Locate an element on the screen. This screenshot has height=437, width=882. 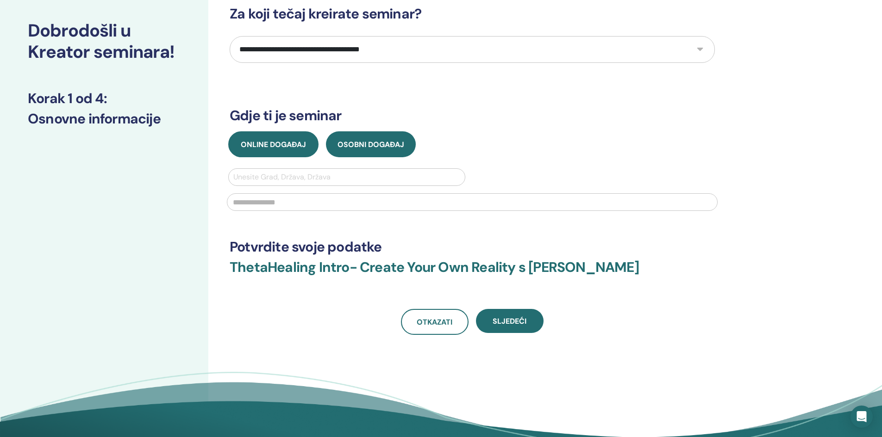
h3: Osnovne informacije is located at coordinates (104, 119).